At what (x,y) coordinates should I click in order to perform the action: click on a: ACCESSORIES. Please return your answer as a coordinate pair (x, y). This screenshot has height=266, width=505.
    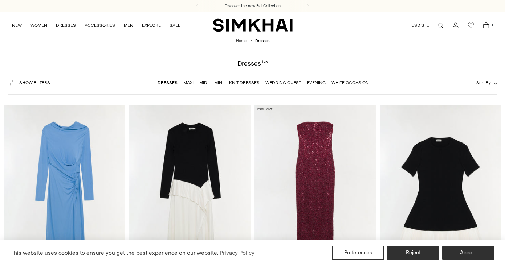
    Looking at the image, I should click on (100, 25).